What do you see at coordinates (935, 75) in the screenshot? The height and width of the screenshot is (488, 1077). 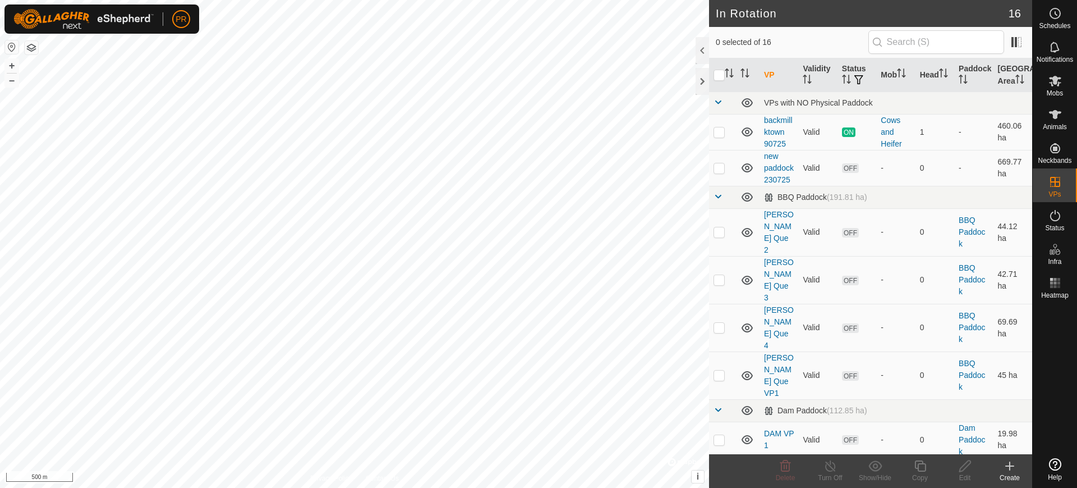 I see `th: Head` at bounding box center [935, 75].